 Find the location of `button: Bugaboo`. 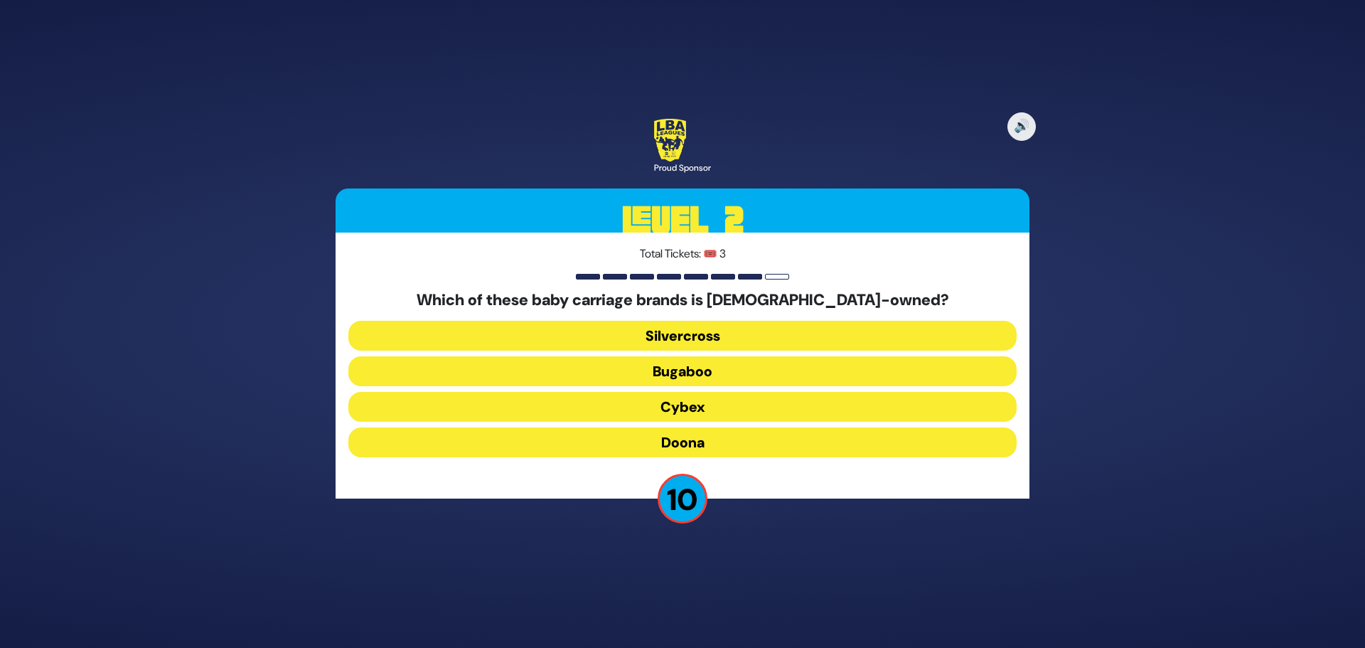

button: Bugaboo is located at coordinates (683, 371).